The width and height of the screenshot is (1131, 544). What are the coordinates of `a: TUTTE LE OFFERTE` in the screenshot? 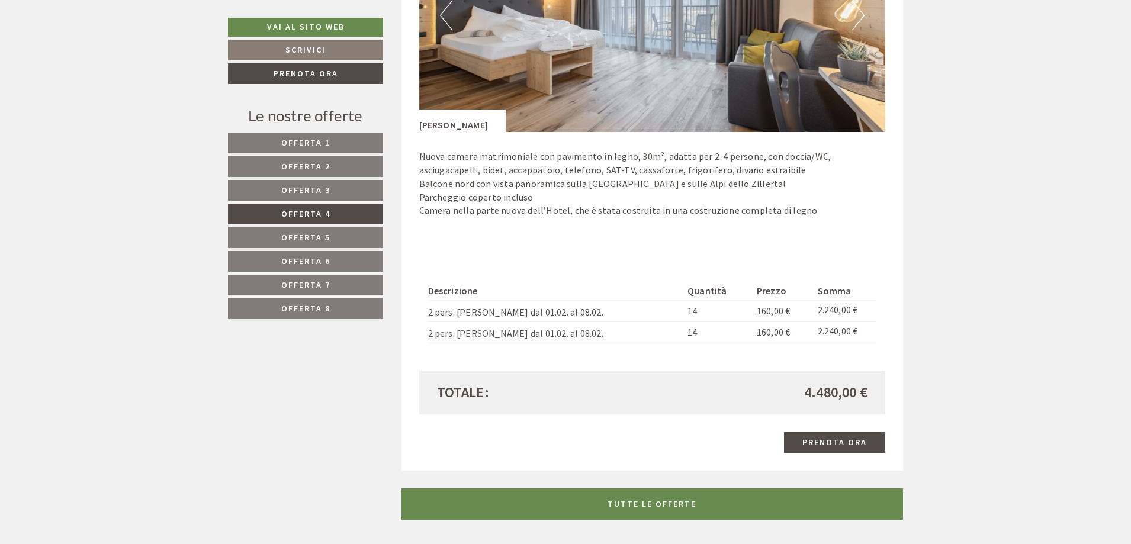 It's located at (653, 504).